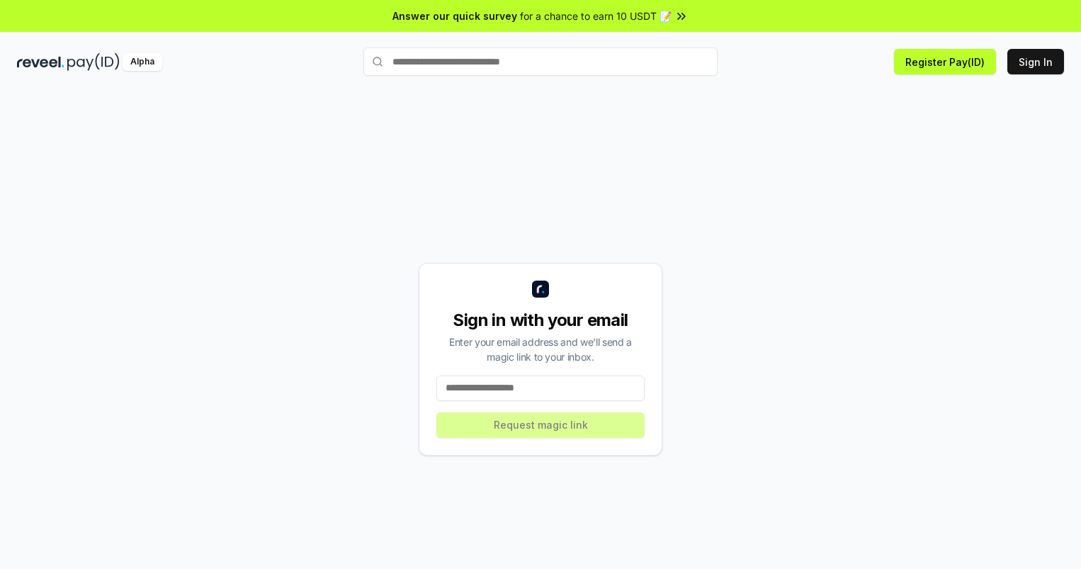 This screenshot has width=1081, height=569. What do you see at coordinates (945, 62) in the screenshot?
I see `button: Register Pay(ID)` at bounding box center [945, 62].